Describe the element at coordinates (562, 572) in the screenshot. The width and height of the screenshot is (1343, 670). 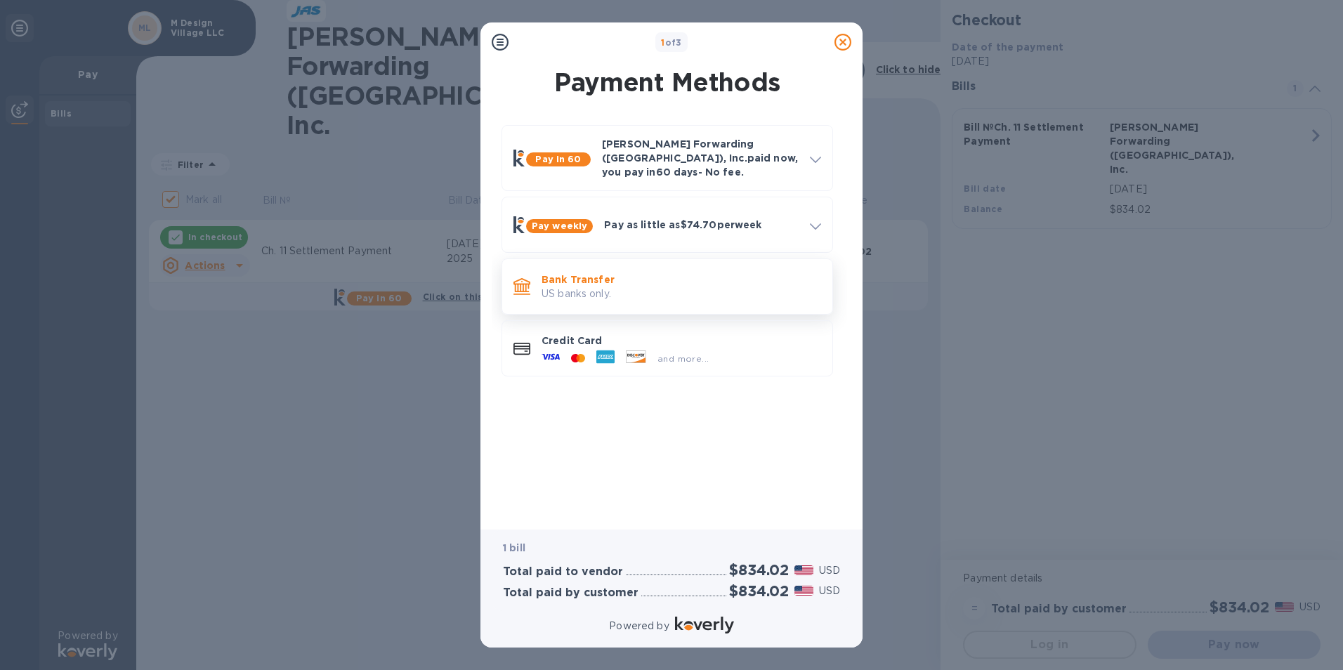
I see `h3: Total paid to vendor` at that location.